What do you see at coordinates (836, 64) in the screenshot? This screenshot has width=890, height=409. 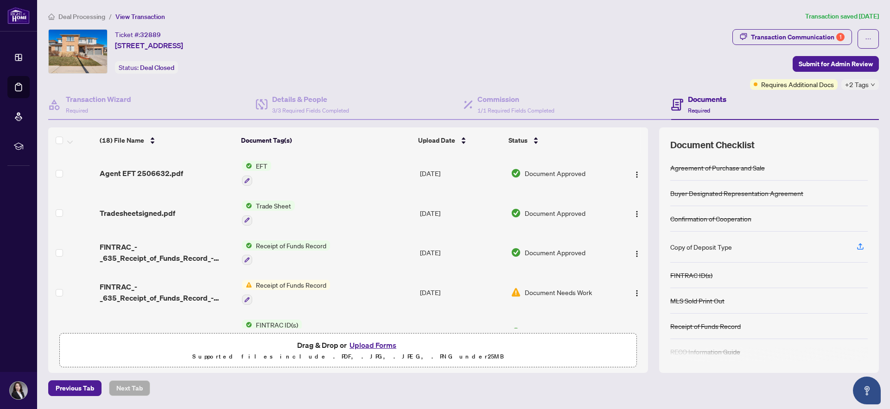 I see `span: Submit for Admin Review` at bounding box center [836, 64].